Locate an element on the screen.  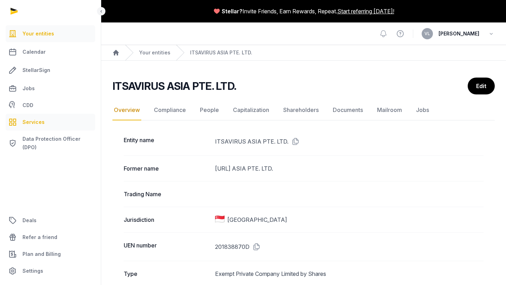
a: Settings is located at coordinates (50, 271).